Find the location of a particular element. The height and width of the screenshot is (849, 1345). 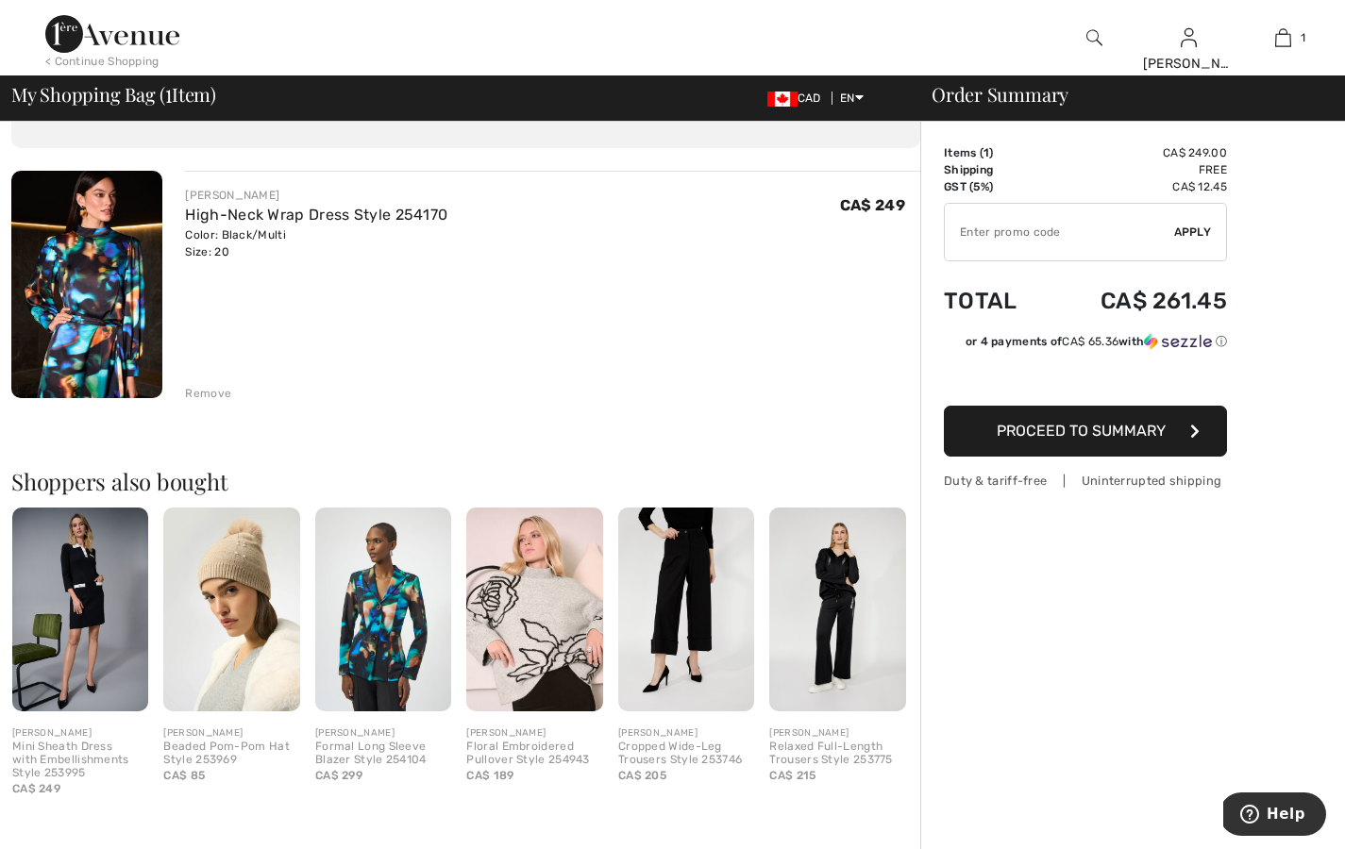

span: CA$ 215 is located at coordinates (792, 776).